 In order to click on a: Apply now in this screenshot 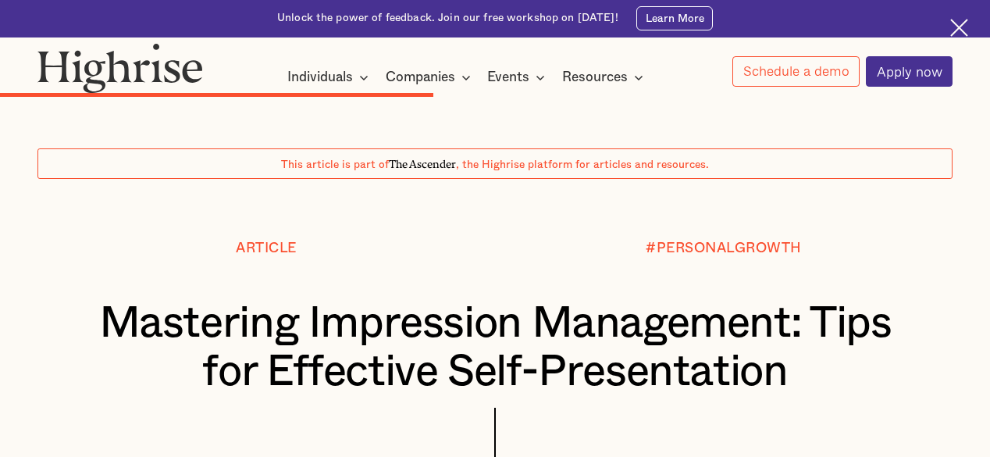, I will do `click(909, 71)`.